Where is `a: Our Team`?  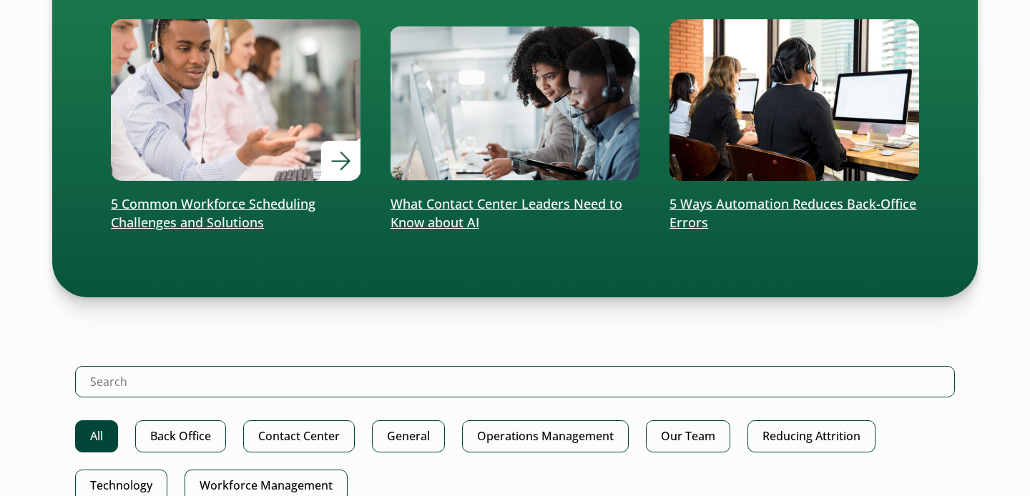 a: Our Team is located at coordinates (688, 436).